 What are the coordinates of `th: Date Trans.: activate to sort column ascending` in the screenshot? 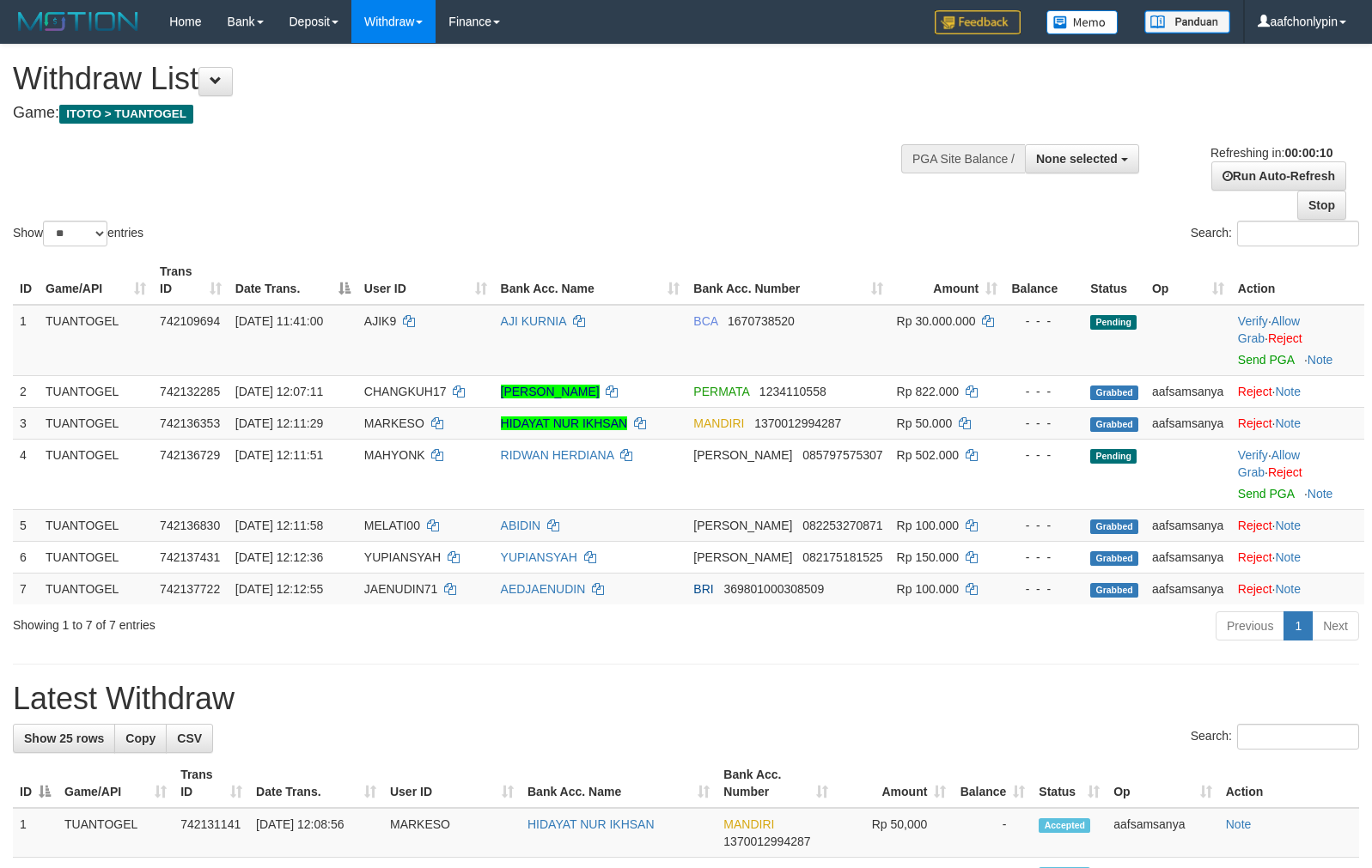 It's located at (316, 784).